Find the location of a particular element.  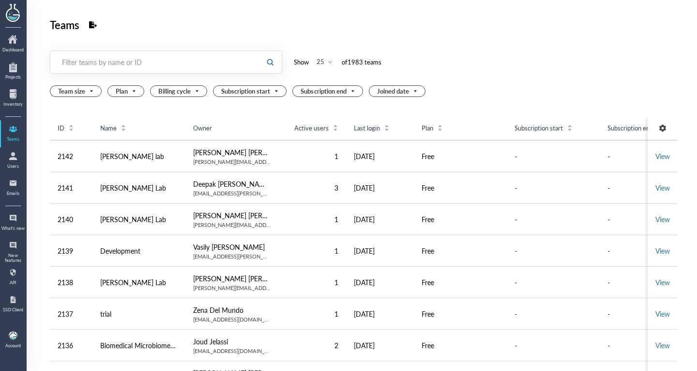

span: Active users is located at coordinates (311, 128).